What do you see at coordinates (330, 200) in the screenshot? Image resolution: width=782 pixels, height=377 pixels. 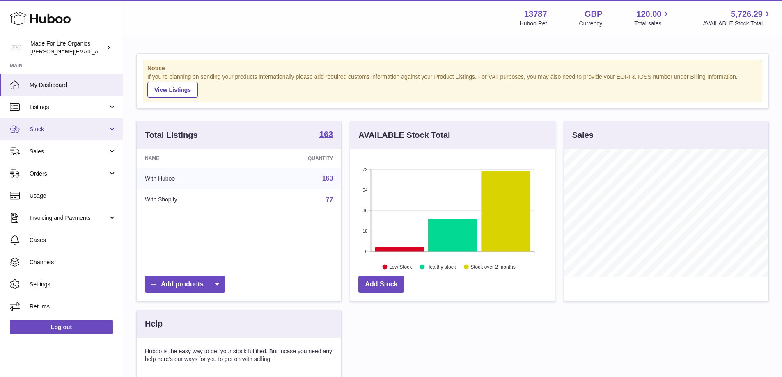 I see `a: 77` at bounding box center [330, 200].